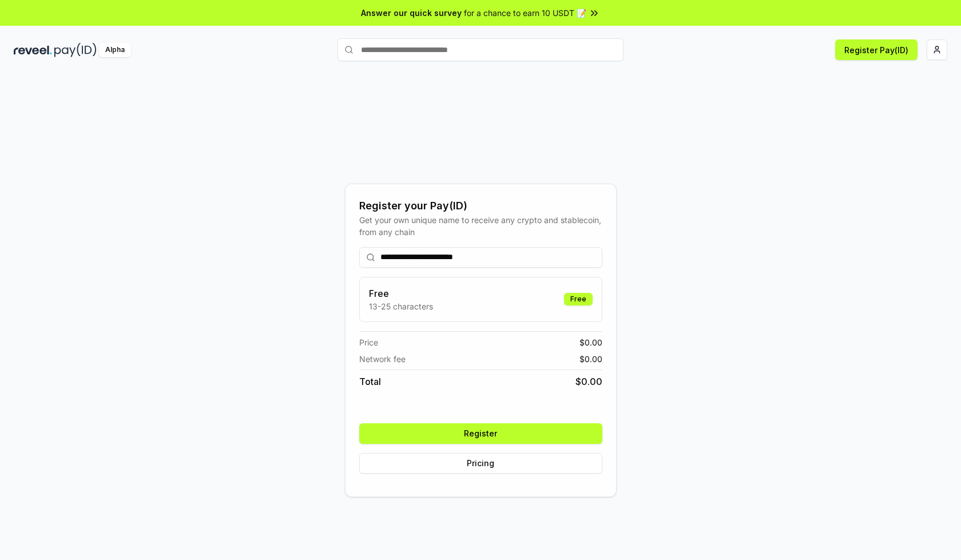  Describe the element at coordinates (411, 13) in the screenshot. I see `span: Answer our quick survey` at that location.